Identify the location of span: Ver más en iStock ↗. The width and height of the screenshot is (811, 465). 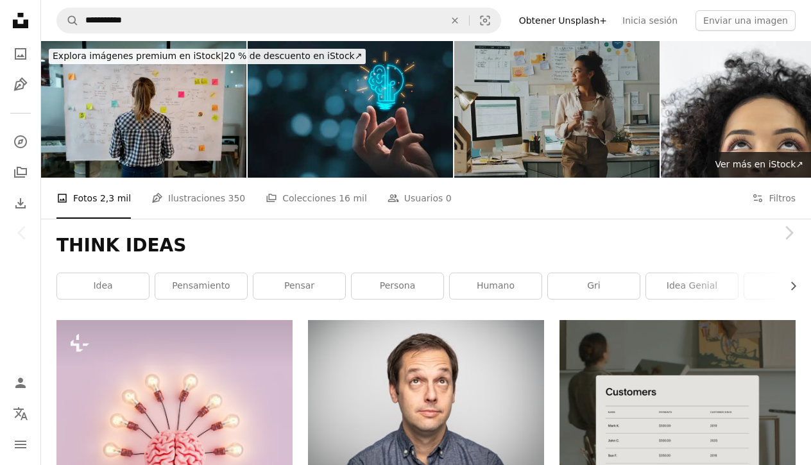
(759, 164).